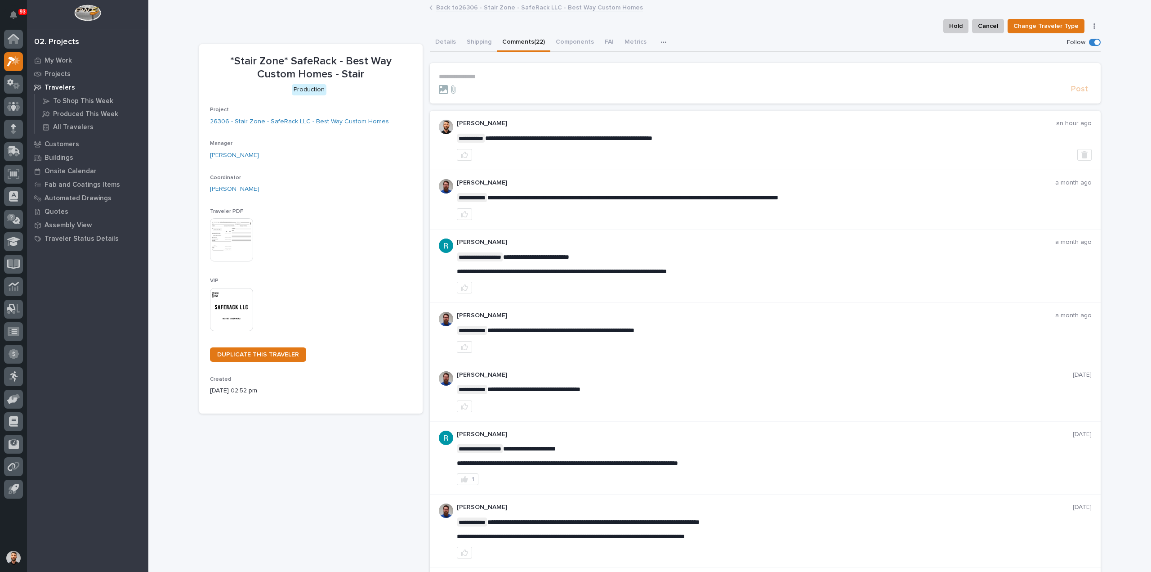 Image resolution: width=1151 pixels, height=572 pixels. Describe the element at coordinates (523, 43) in the screenshot. I see `button: Comments (22)` at that location.